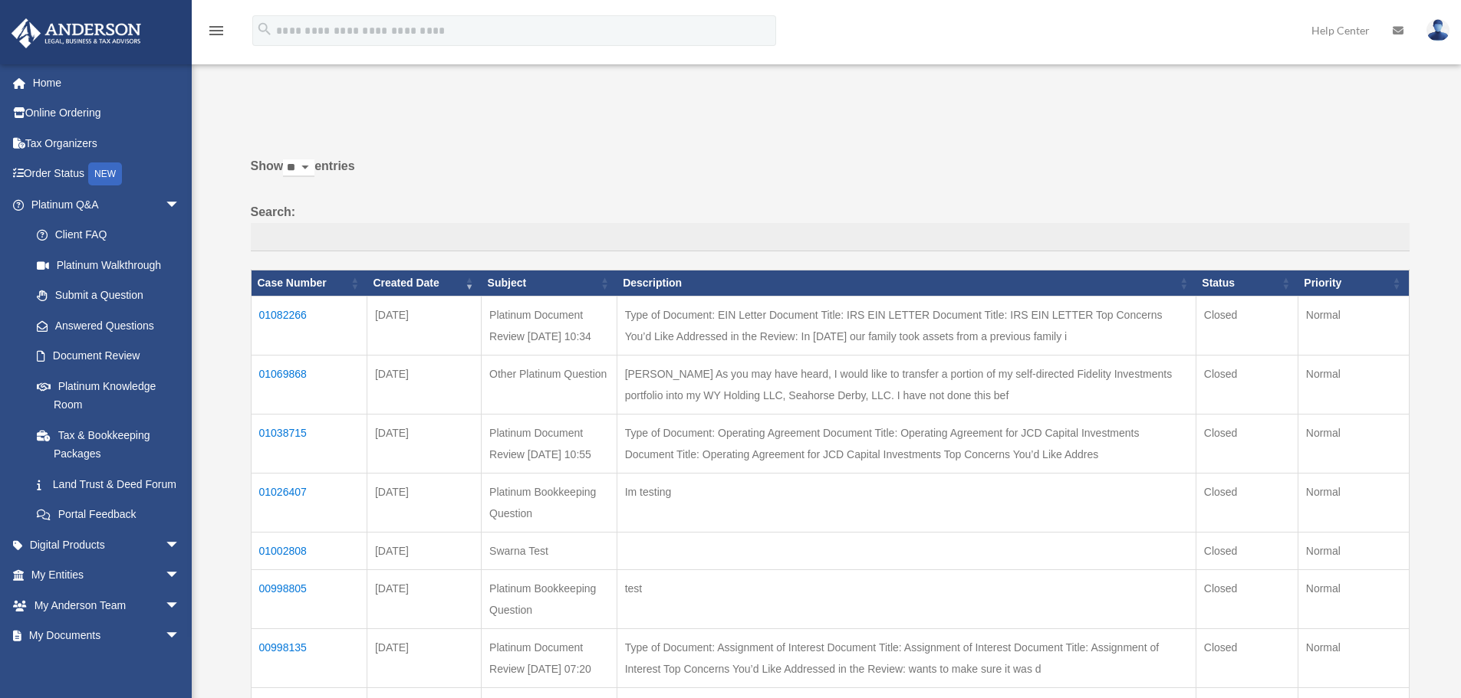 The width and height of the screenshot is (1461, 698). Describe the element at coordinates (108, 265) in the screenshot. I see `a: Platinum Walkthrough` at that location.